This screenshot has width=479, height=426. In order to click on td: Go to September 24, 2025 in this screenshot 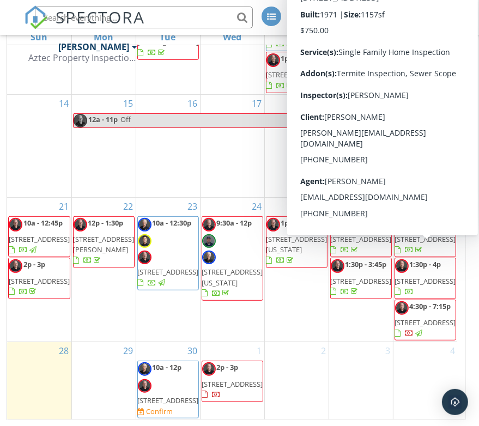, I will do `click(232, 270)`.